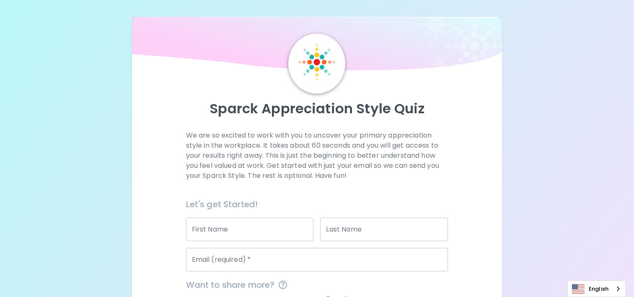 This screenshot has width=634, height=297. I want to click on aside: Language selected: English, so click(596, 288).